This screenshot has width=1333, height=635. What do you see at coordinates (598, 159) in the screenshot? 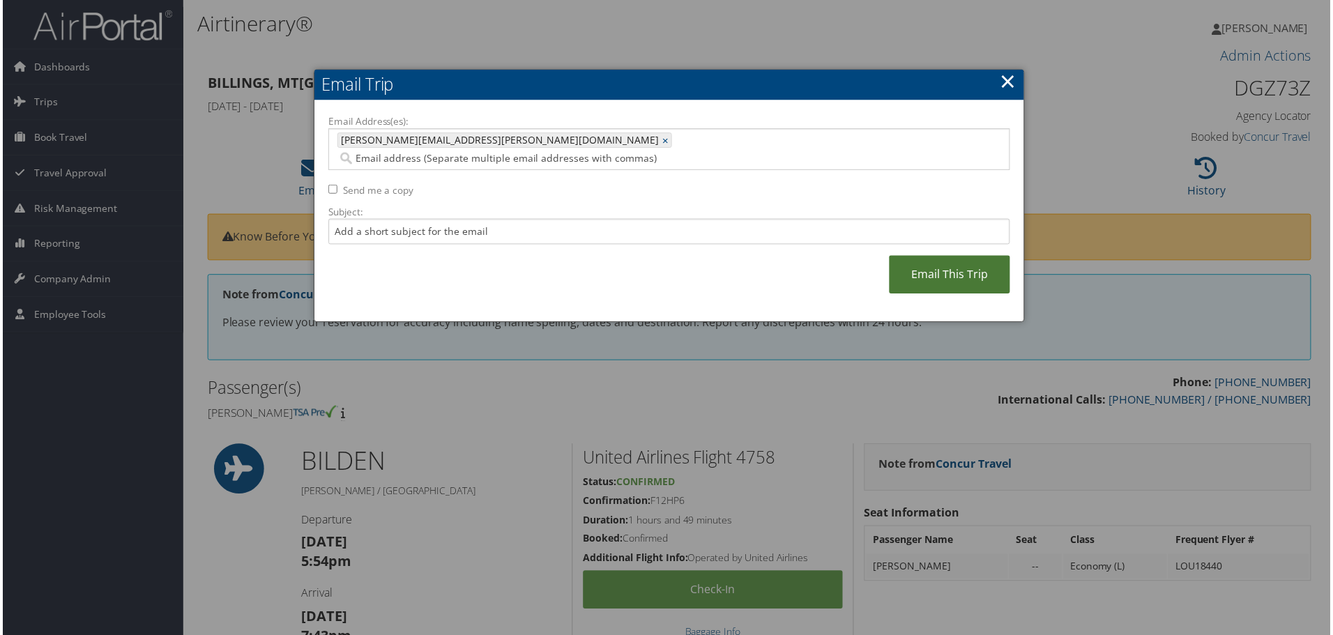
I see `input: Email address (Separate multiple email addresses with commas)` at bounding box center [598, 159].